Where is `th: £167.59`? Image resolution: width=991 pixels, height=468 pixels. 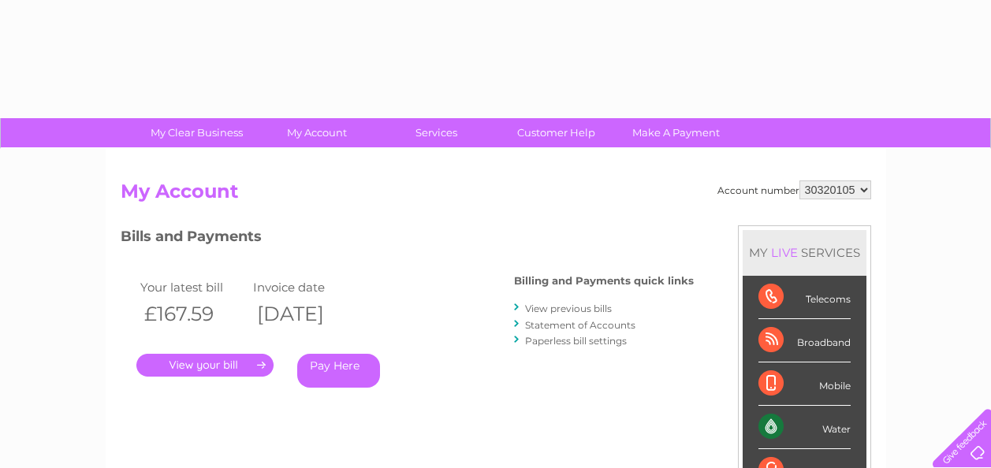 th: £167.59 is located at coordinates (193, 314).